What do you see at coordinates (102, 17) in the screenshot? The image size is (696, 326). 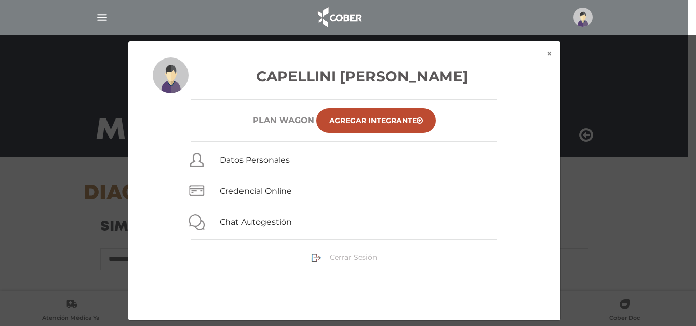 I see `img: Cober_menu-lines-white.svg` at bounding box center [102, 17].